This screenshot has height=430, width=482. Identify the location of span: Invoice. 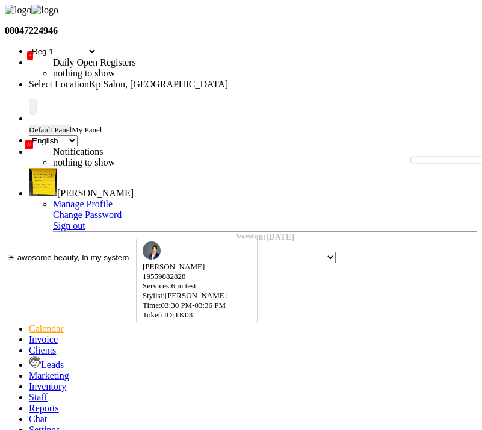
(43, 339).